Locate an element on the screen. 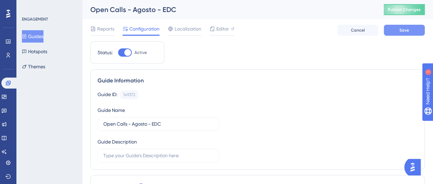  div: Guide Description is located at coordinates (117, 141).